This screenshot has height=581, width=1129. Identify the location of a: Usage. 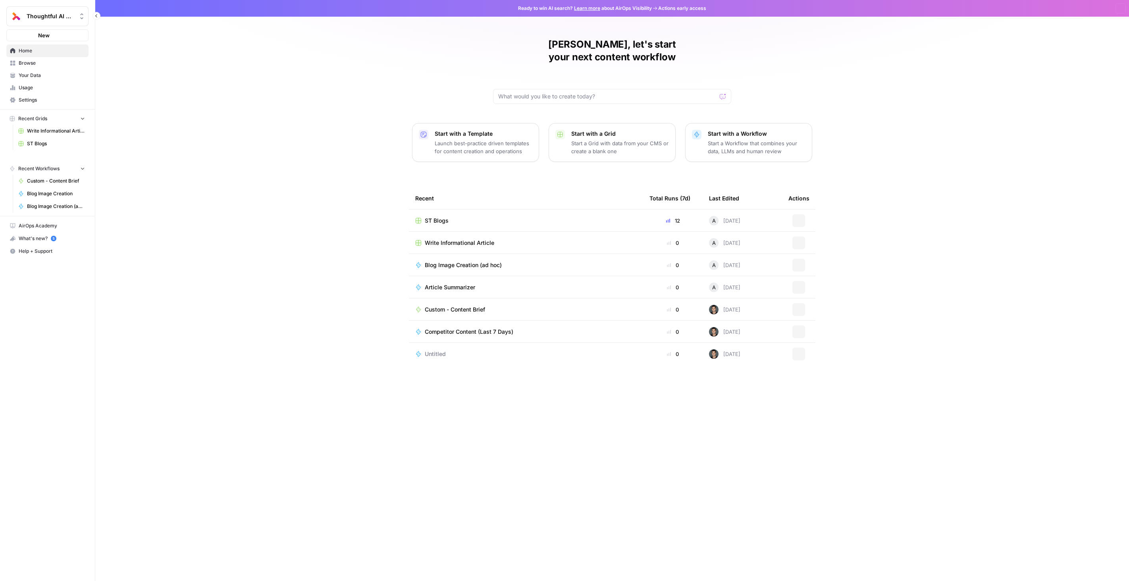
(47, 88).